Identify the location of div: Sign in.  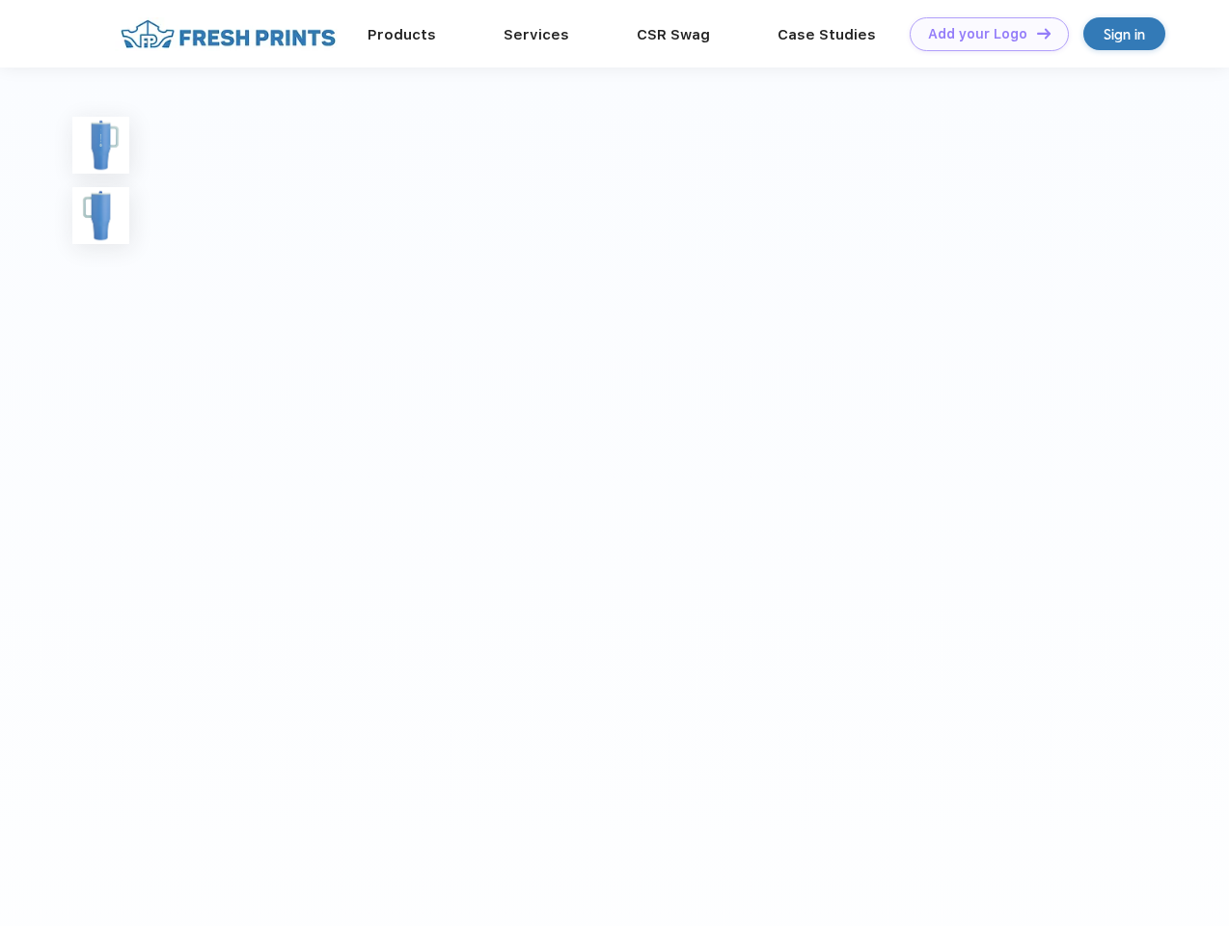
(1124, 34).